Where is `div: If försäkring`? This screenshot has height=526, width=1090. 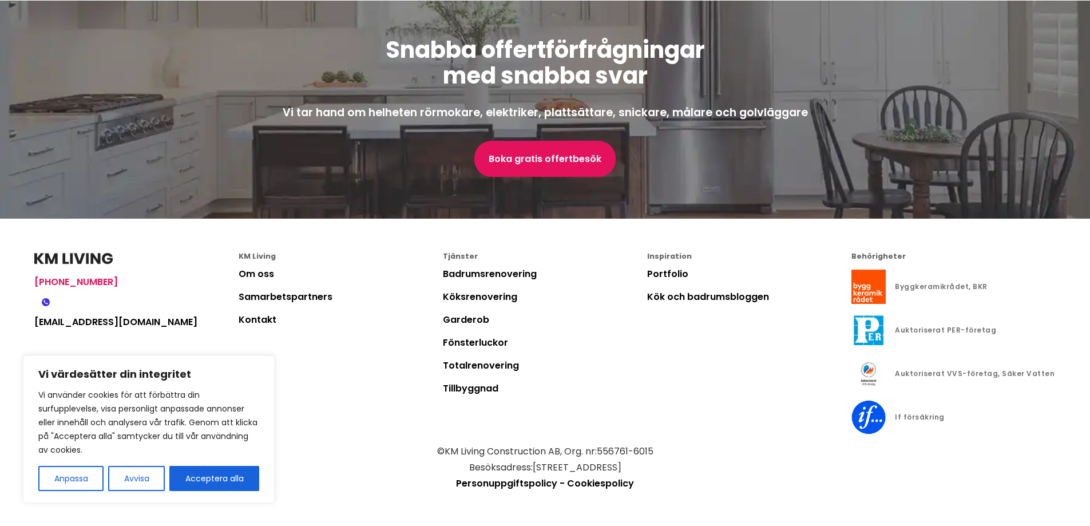 div: If försäkring is located at coordinates (919, 417).